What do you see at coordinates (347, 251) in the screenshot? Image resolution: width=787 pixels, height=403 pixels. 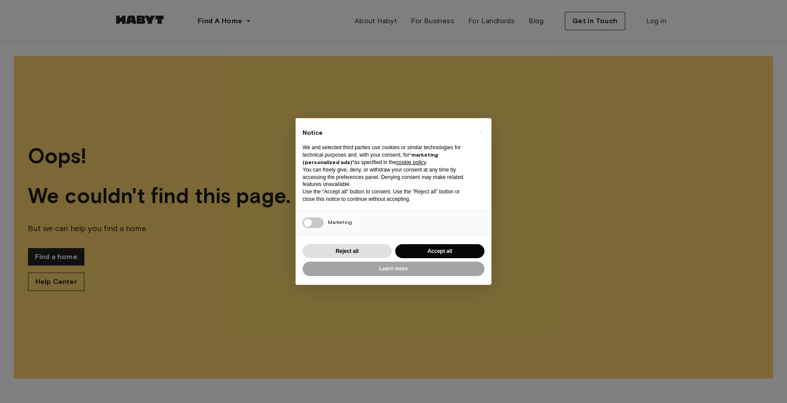 I see `button: Reject all` at bounding box center [347, 251].